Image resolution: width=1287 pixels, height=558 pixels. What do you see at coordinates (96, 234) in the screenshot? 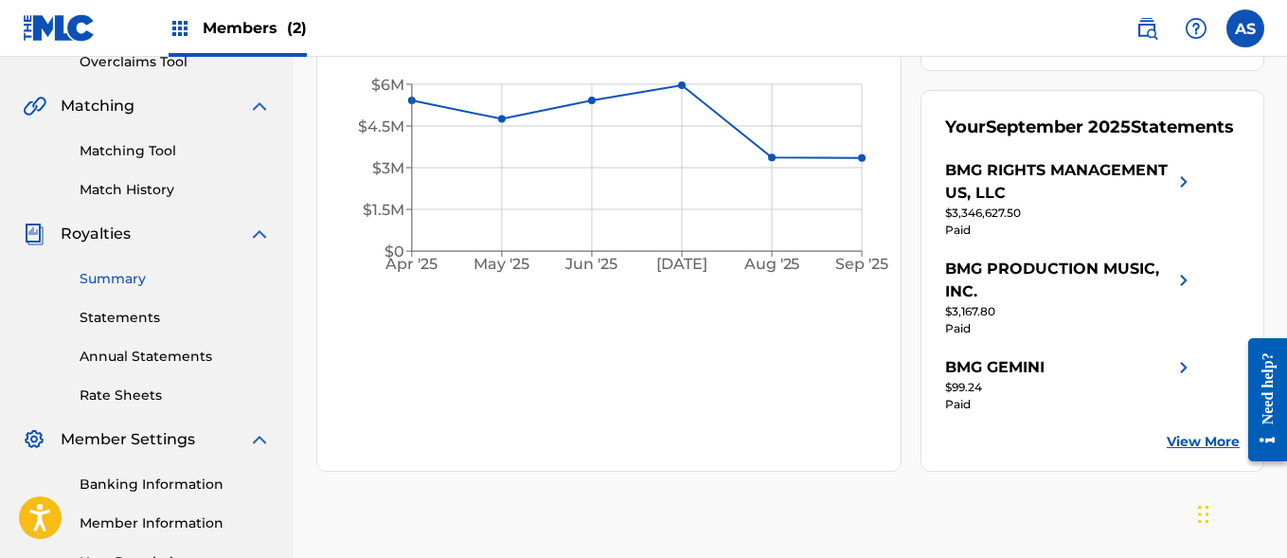
I see `span: Royalties` at bounding box center [96, 234].